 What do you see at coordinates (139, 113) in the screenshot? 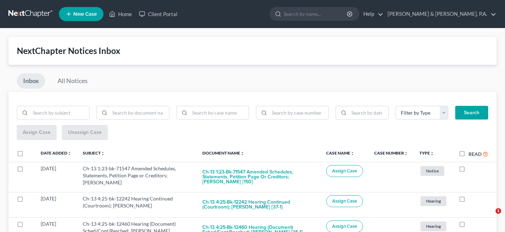
I see `input: Search by document name` at bounding box center [139, 113].